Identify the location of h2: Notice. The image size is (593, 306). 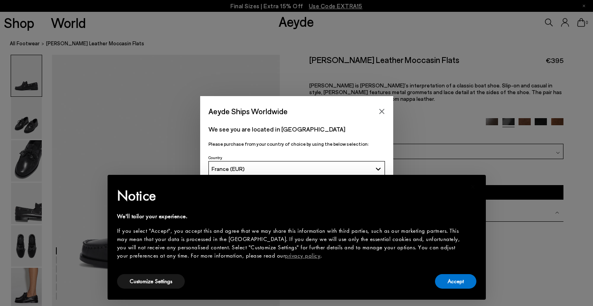
(290, 196).